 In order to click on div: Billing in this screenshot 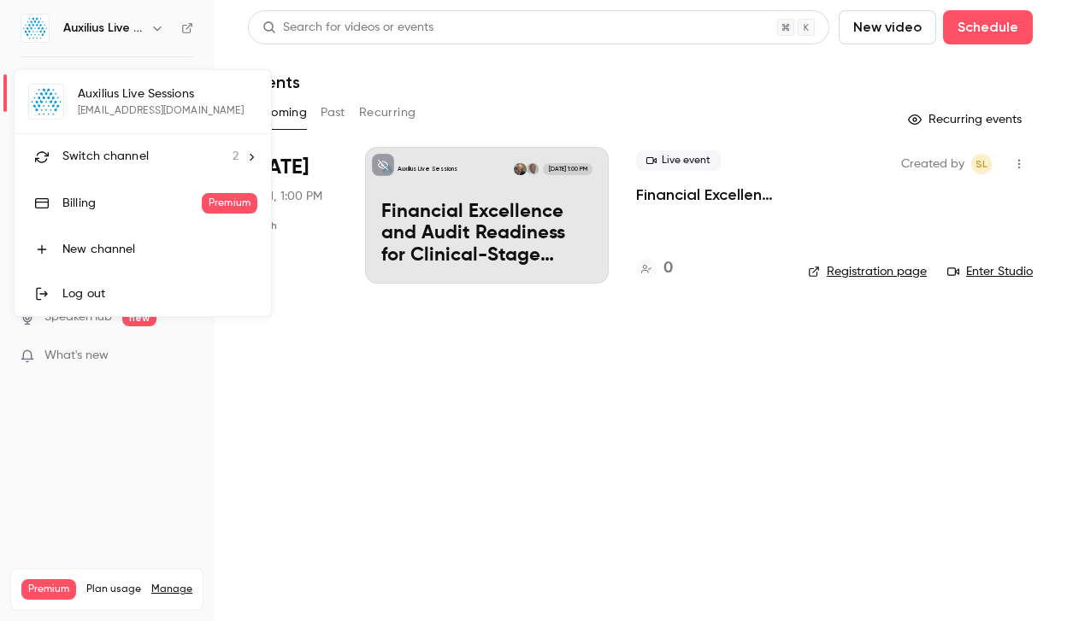, I will do `click(132, 203)`.